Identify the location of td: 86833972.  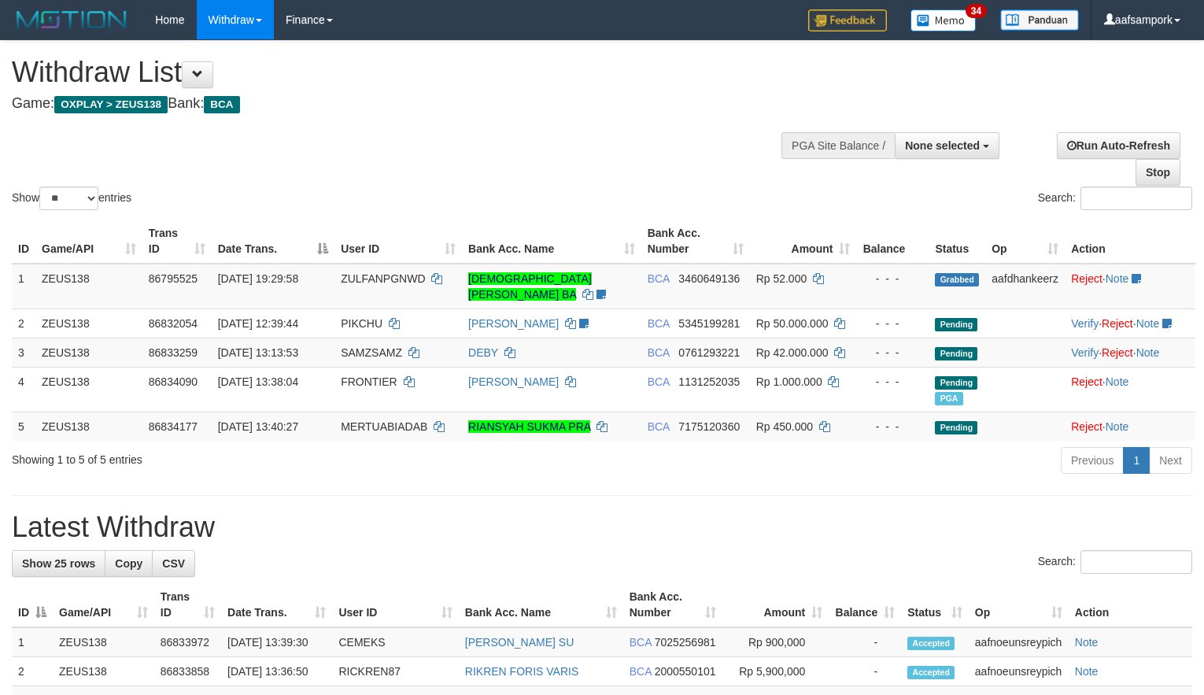
(187, 642).